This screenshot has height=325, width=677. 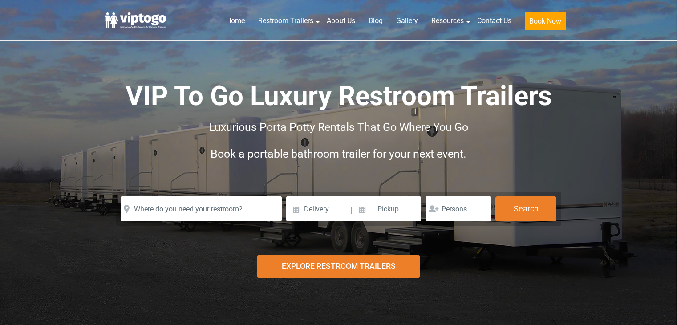 What do you see at coordinates (286, 21) in the screenshot?
I see `a: Restroom Trailers` at bounding box center [286, 21].